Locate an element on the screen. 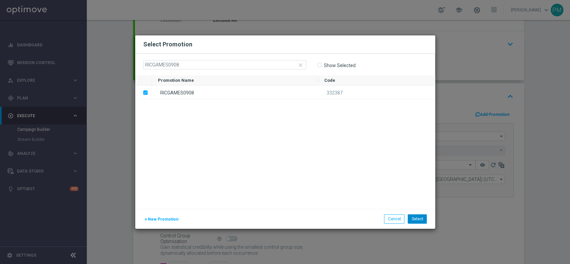  span: Promotion Name is located at coordinates (176, 80).